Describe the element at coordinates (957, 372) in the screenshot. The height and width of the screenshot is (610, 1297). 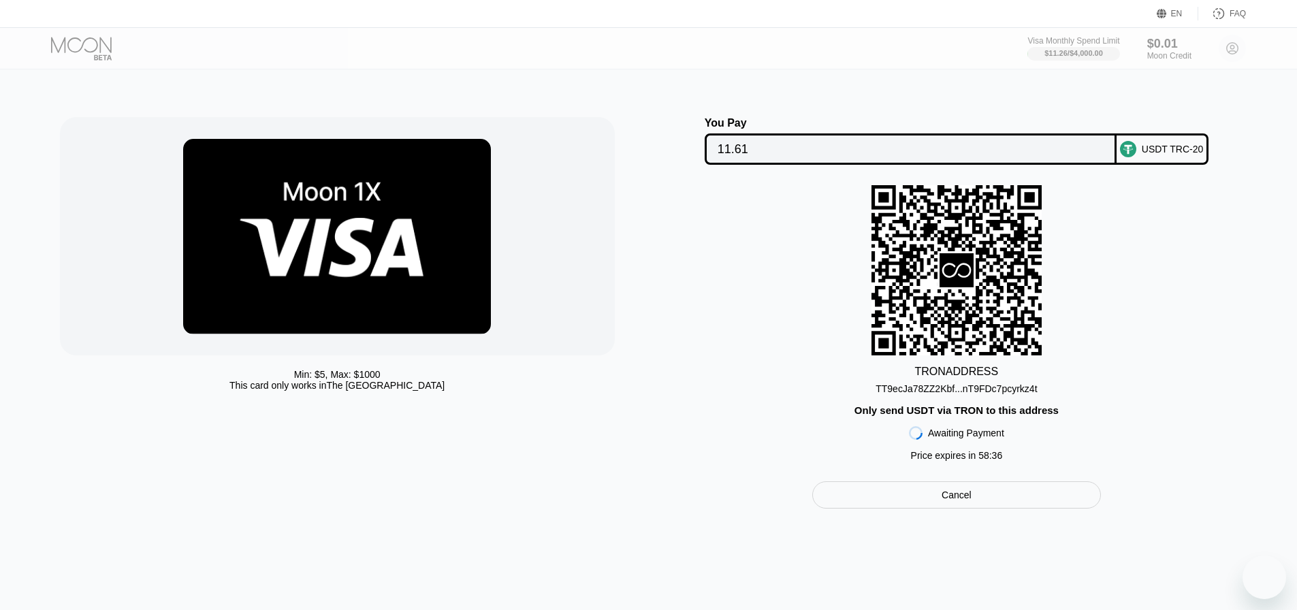
I see `div: TRON ADDRESS` at that location.